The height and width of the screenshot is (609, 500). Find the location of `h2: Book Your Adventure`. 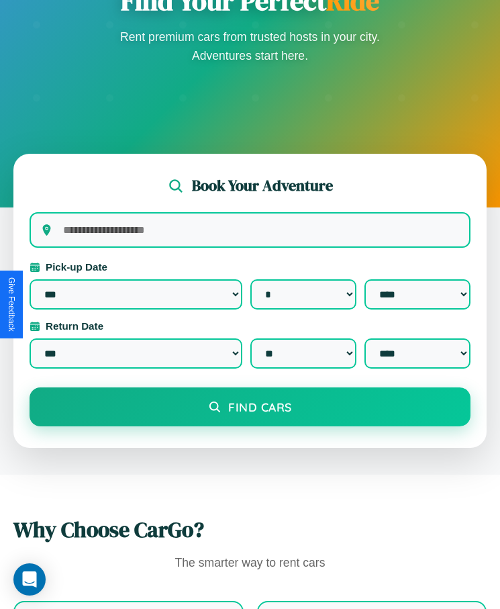

h2: Book Your Adventure is located at coordinates (262, 185).